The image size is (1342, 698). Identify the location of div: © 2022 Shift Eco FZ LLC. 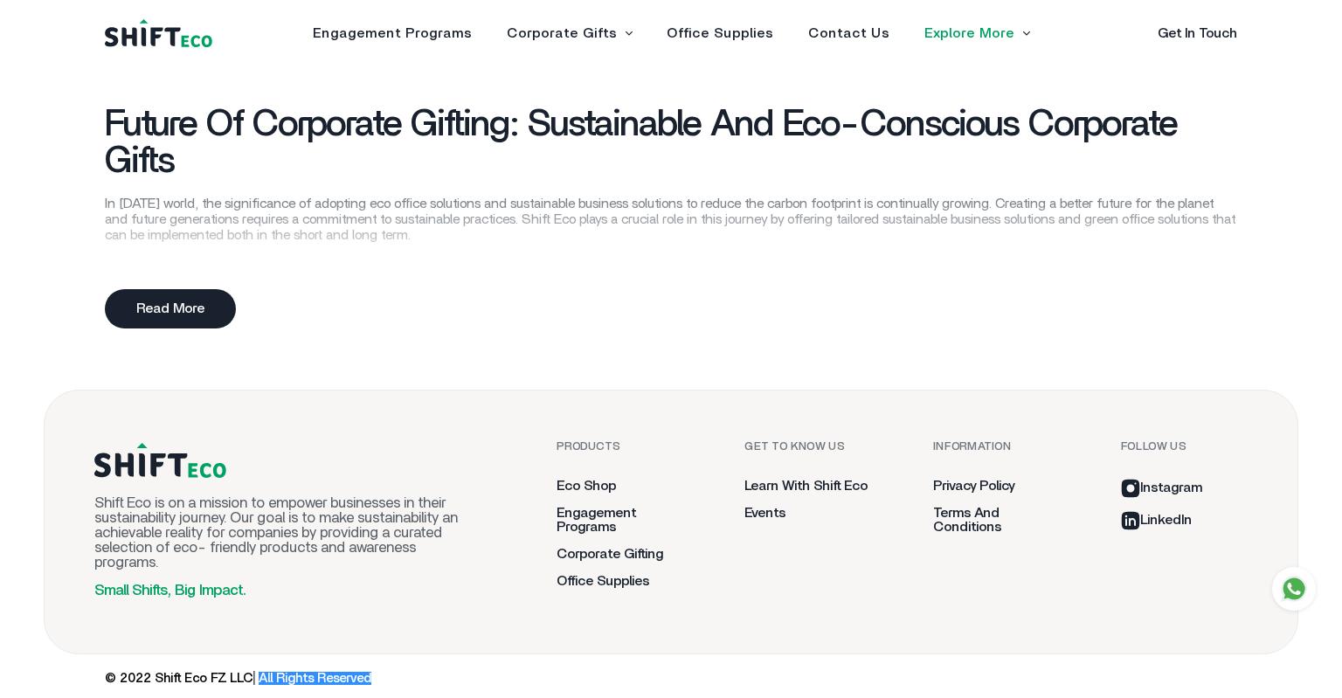
(238, 678).